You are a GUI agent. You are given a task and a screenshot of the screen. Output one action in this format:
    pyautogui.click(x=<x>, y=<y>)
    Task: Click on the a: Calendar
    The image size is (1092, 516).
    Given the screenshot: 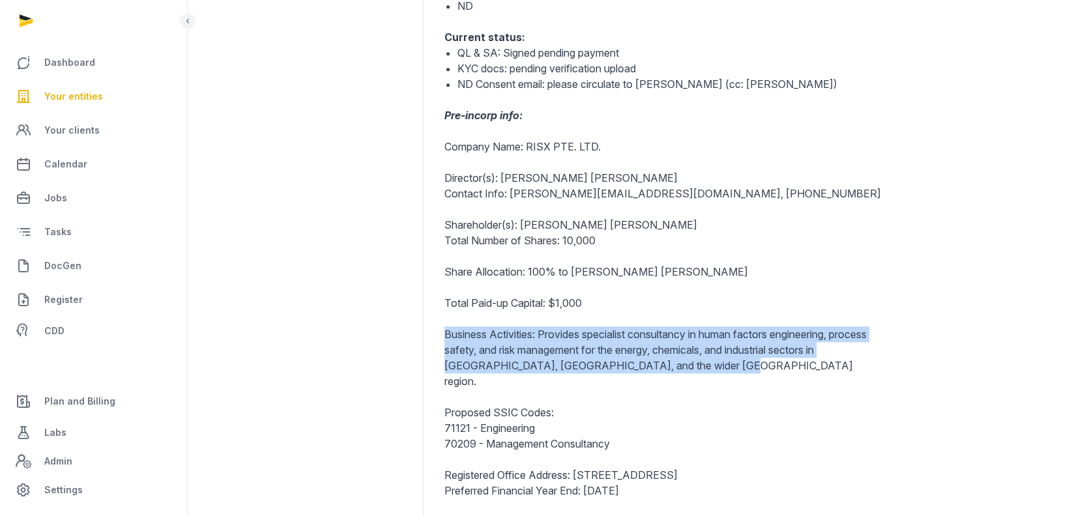 What is the action you would take?
    pyautogui.click(x=93, y=164)
    